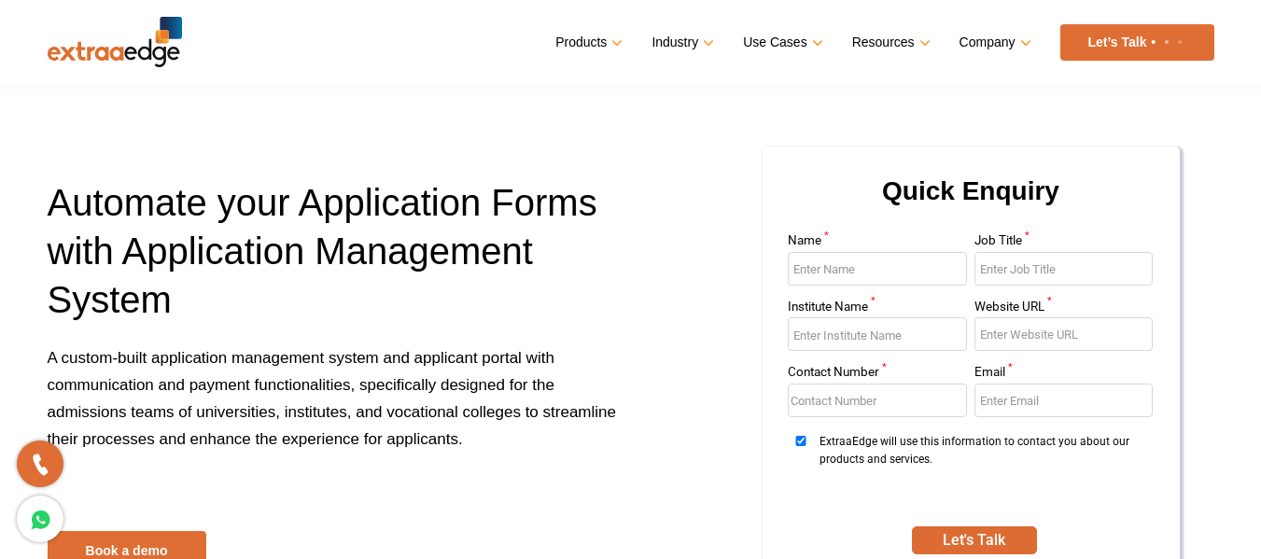 The image size is (1261, 559). Describe the element at coordinates (1064, 334) in the screenshot. I see `input: Enter Website URL` at that location.